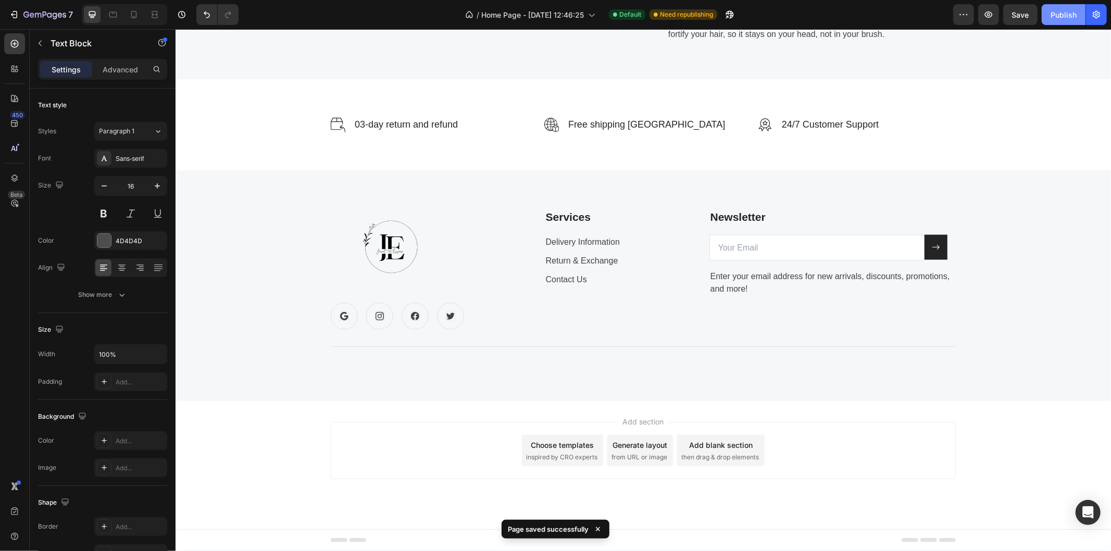 This screenshot has height=551, width=1111. I want to click on p: 24/7 Customer Support, so click(655, 95).